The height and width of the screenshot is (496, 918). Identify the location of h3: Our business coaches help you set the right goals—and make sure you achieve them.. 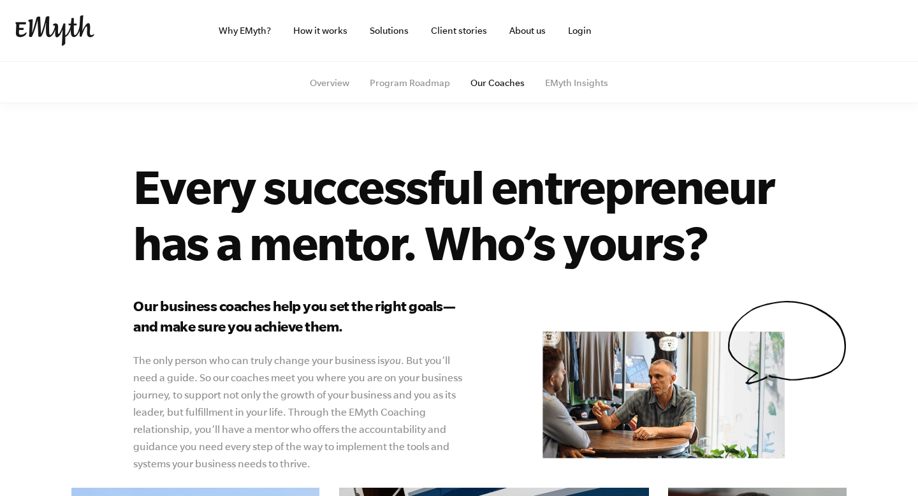
(300, 316).